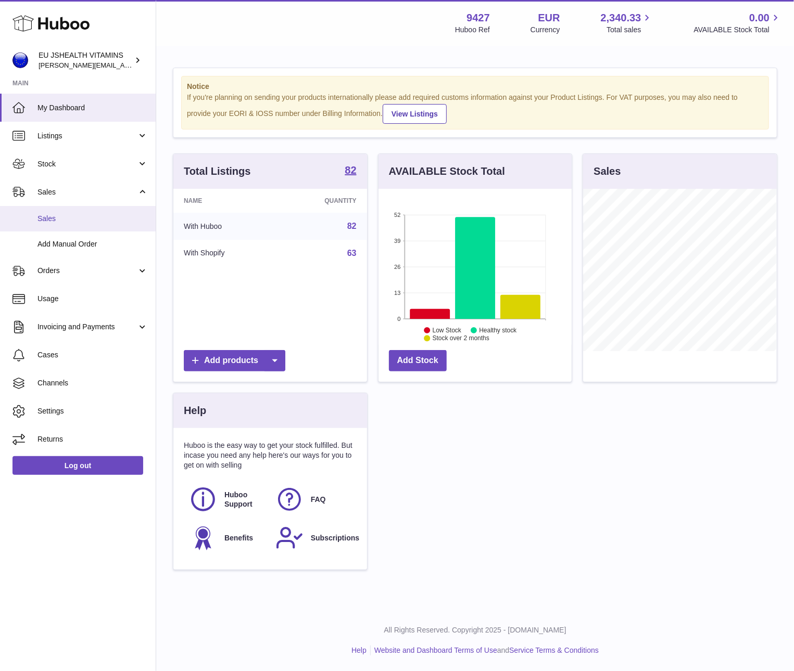 The image size is (794, 671). I want to click on strong: 82, so click(350, 170).